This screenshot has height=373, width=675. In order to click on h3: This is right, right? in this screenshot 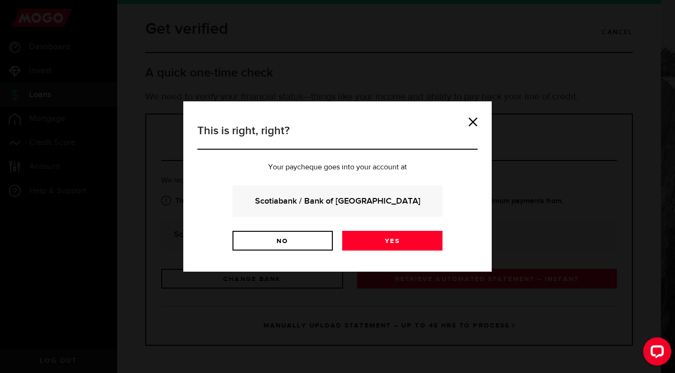, I will do `click(338, 136)`.